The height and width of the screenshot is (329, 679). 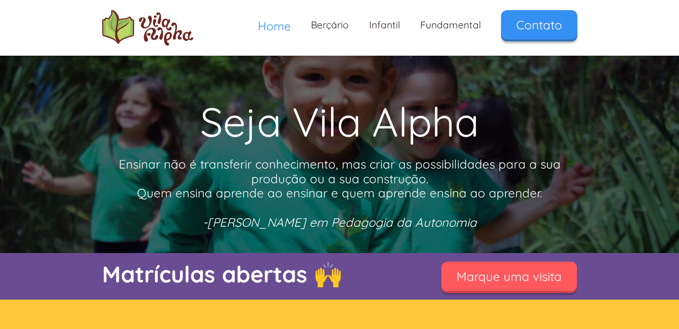 I want to click on span: Home, so click(x=274, y=26).